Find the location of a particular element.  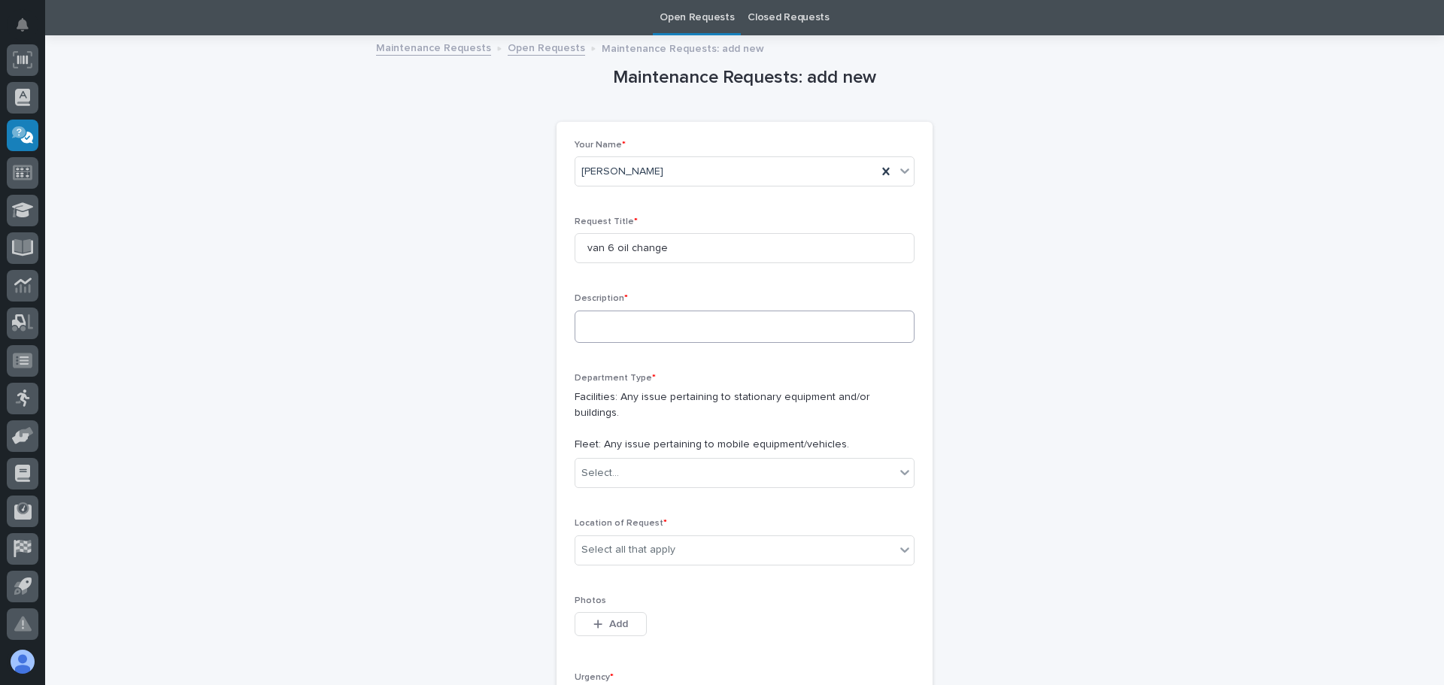

div: Select... is located at coordinates (600, 473).